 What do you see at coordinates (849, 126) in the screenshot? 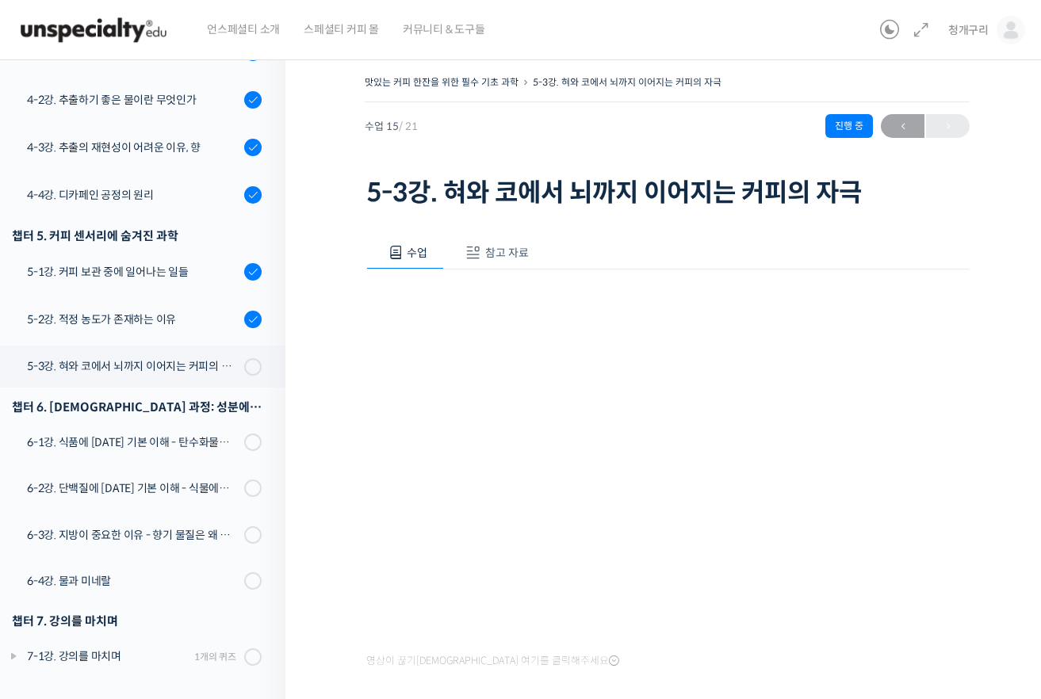
I see `div: 진행 중` at bounding box center [849, 126].